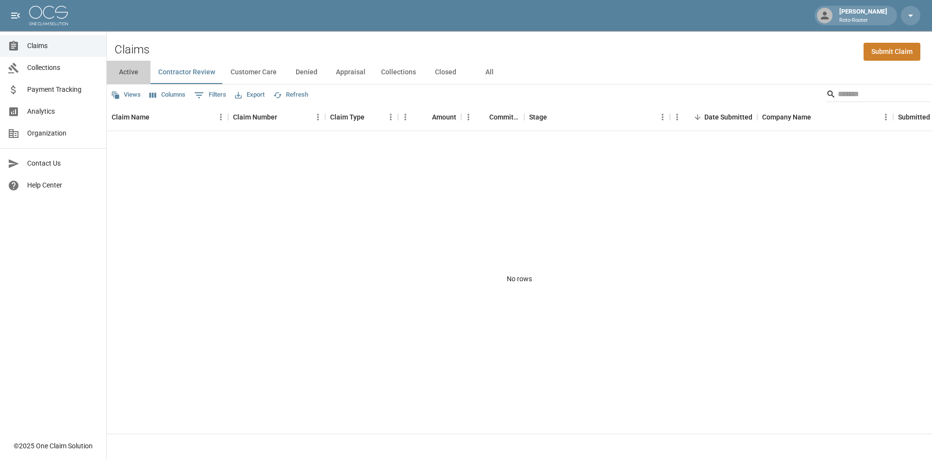 The image size is (932, 459). I want to click on button: open drawer, so click(16, 16).